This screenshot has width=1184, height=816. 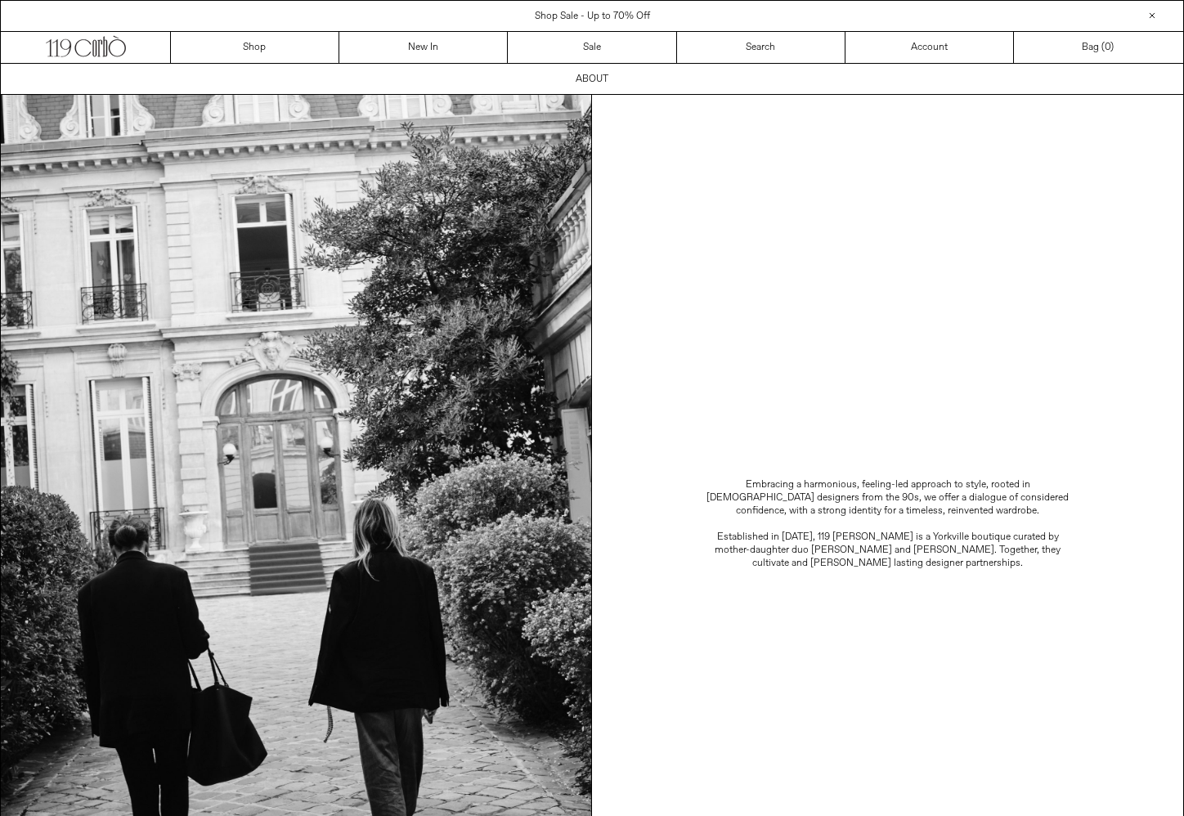 What do you see at coordinates (592, 16) in the screenshot?
I see `span: Shop Sale - Up to 70% Off` at bounding box center [592, 16].